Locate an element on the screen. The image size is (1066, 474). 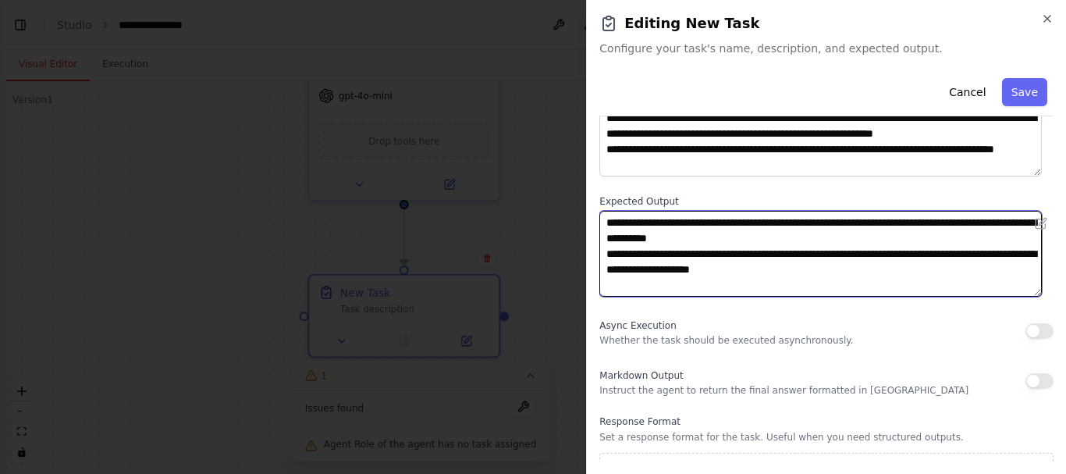
button: Save is located at coordinates (1025, 92).